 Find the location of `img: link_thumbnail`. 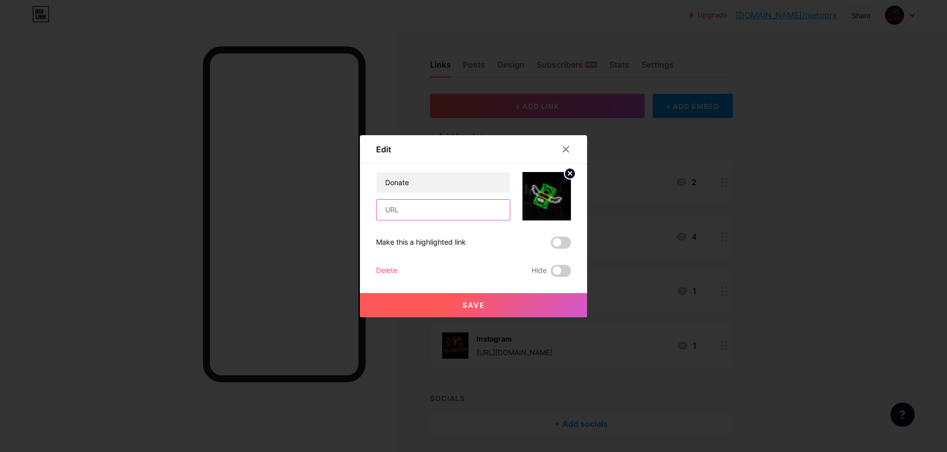

img: link_thumbnail is located at coordinates (547, 196).